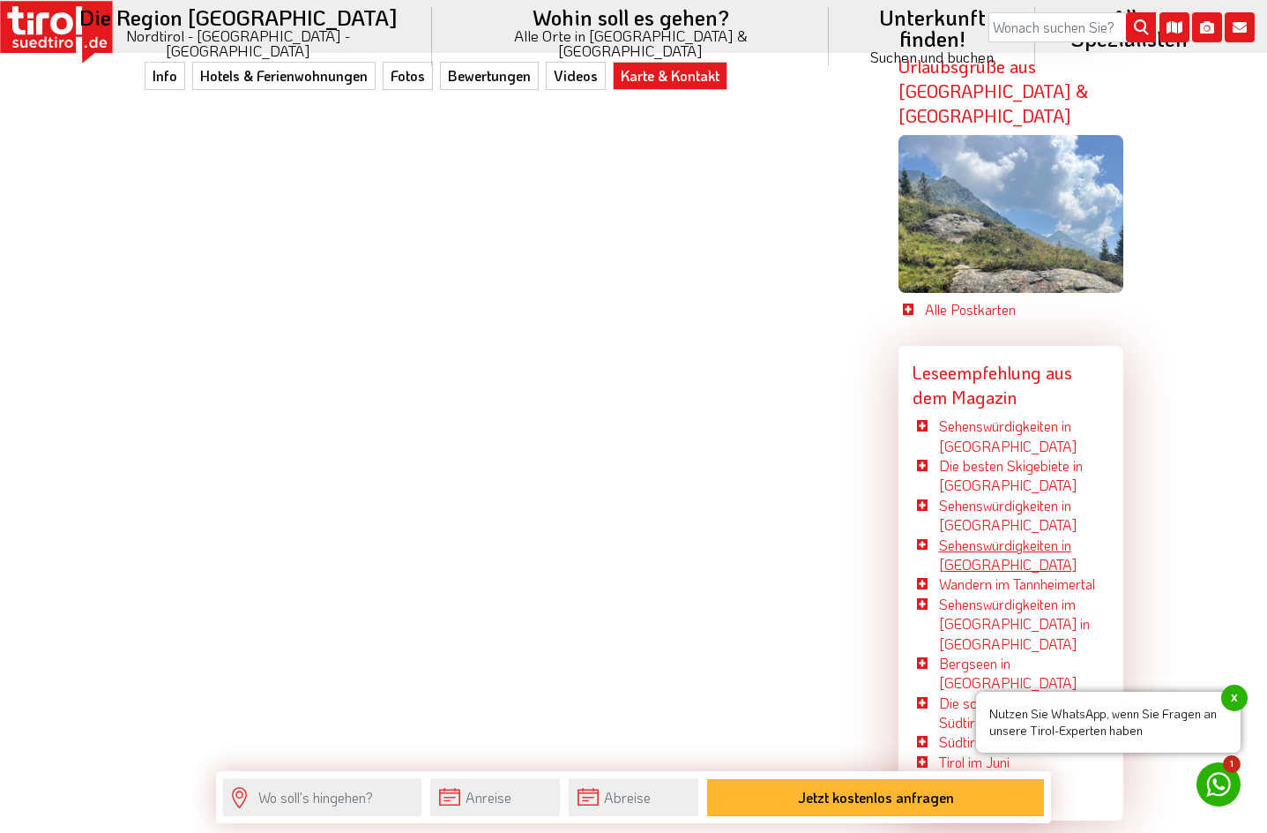  Describe the element at coordinates (1175, 27) in the screenshot. I see `i: Karte öffnen` at that location.